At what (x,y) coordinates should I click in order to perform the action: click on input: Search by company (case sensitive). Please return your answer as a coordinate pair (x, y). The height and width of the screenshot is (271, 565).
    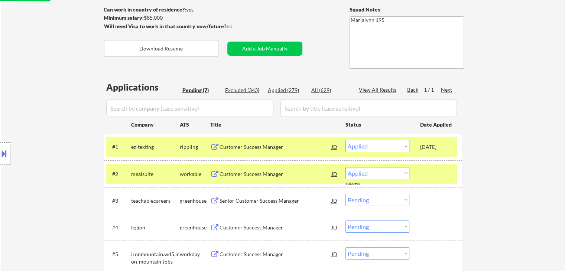
    Looking at the image, I should click on (190, 108).